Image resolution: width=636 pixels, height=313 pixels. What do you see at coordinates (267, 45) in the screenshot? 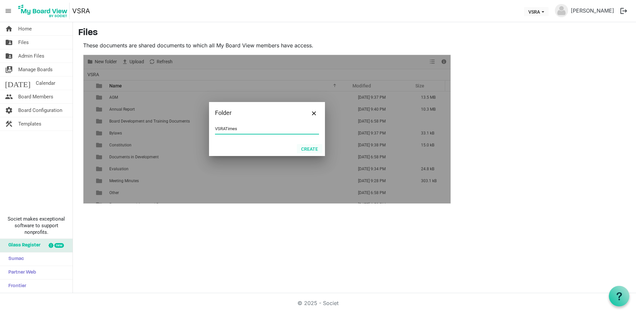
I see `p: These documents are shared documents to which all My Board View members have access.` at bounding box center [267, 45].